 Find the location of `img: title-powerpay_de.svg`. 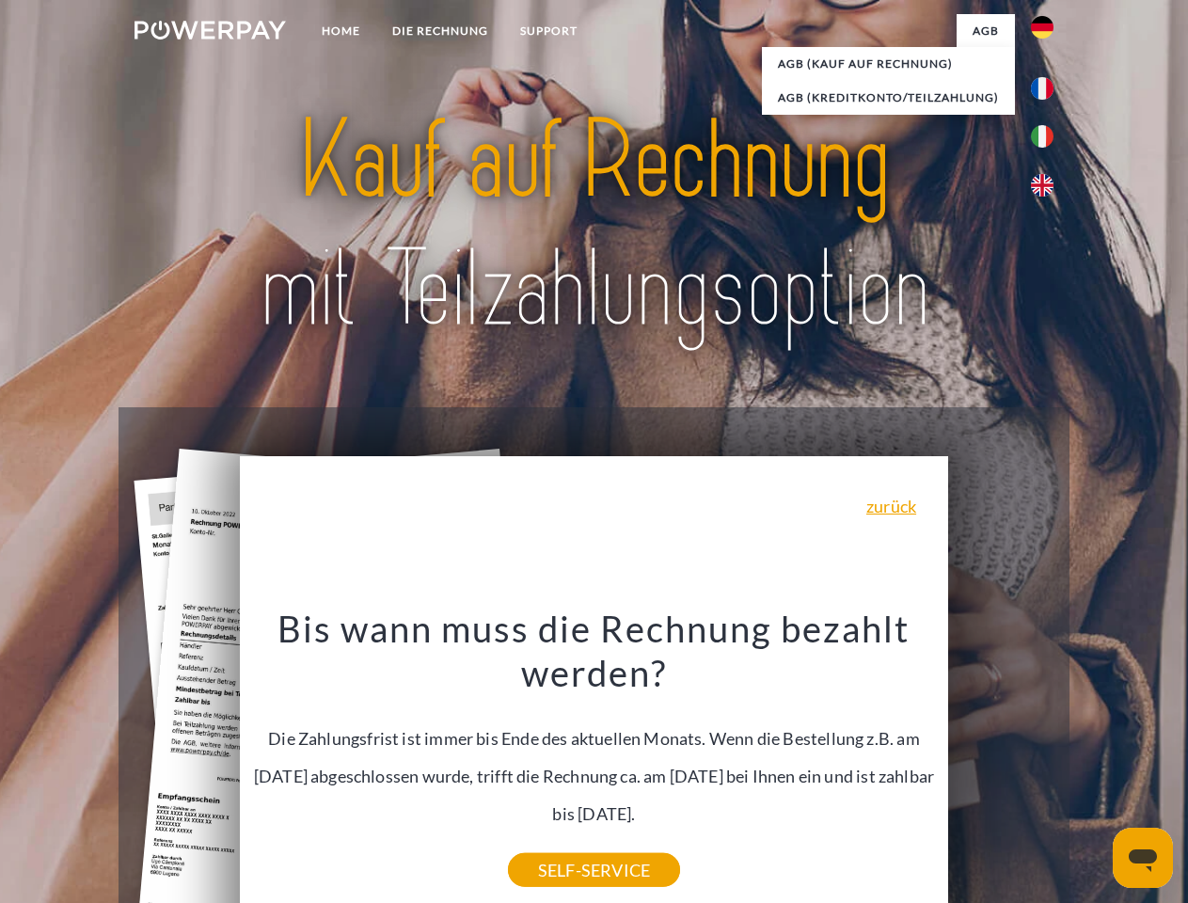

img: title-powerpay_de.svg is located at coordinates (594, 225).